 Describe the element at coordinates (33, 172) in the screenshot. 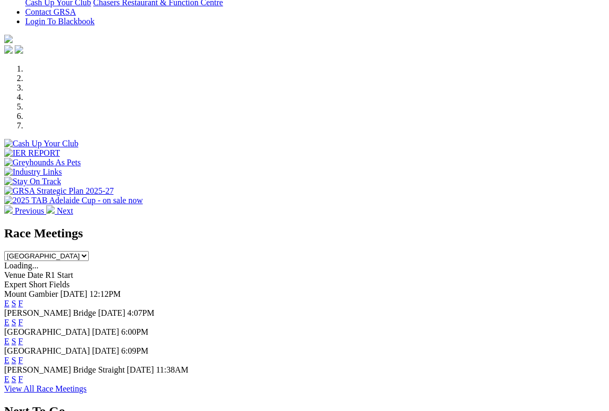

I see `img: Industry Links` at that location.